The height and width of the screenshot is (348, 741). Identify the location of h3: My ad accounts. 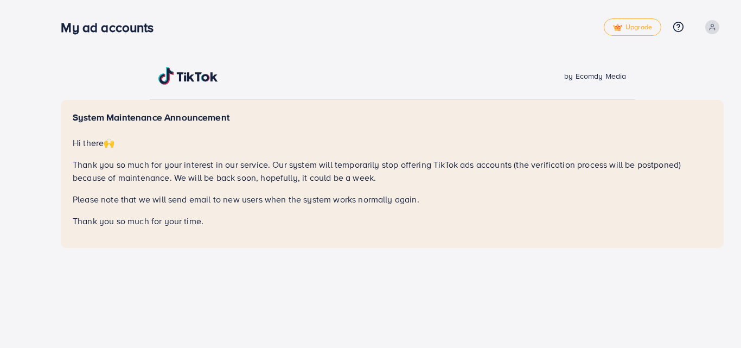
(111, 27).